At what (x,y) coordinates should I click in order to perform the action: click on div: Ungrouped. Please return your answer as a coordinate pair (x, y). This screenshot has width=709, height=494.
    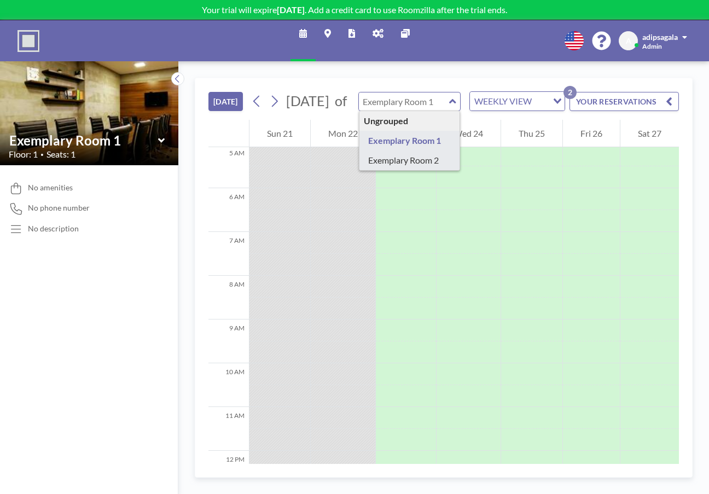
    Looking at the image, I should click on (409, 121).